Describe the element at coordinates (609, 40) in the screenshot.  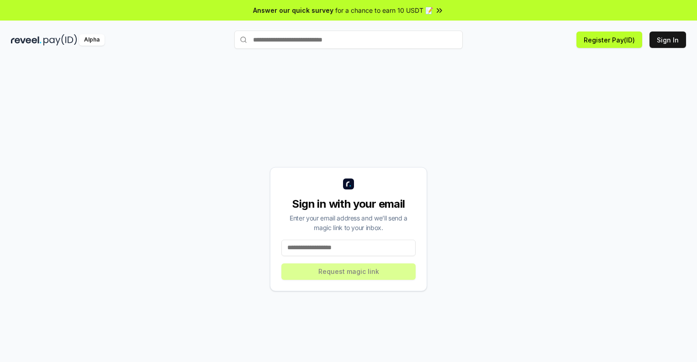
I see `button: Register Pay(ID)` at that location.